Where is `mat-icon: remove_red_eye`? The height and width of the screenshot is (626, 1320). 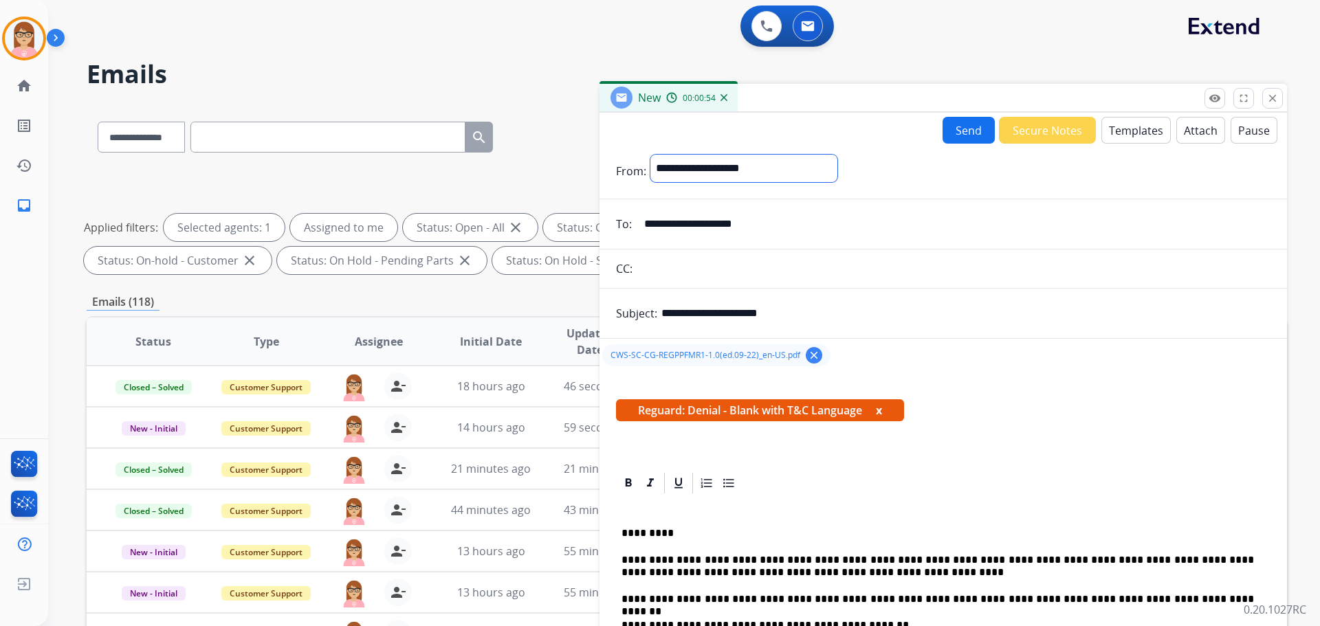 mat-icon: remove_red_eye is located at coordinates (1215, 98).